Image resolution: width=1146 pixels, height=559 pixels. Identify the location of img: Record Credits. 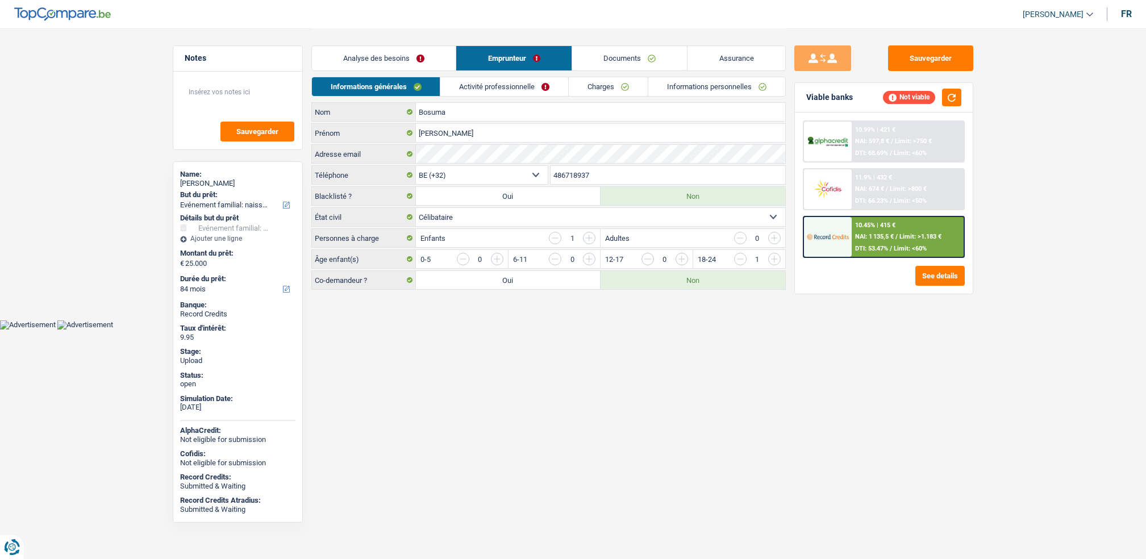
(828, 236).